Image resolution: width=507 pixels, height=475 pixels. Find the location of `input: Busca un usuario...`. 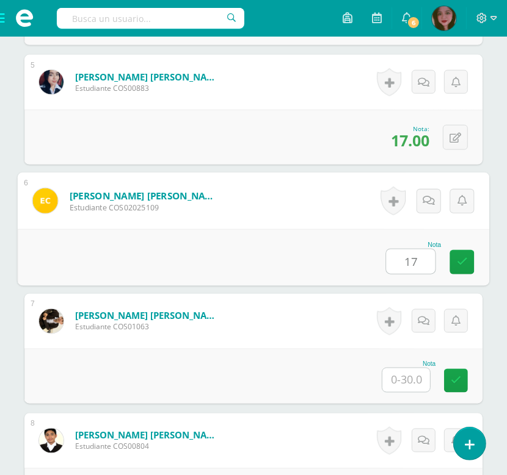

input: Busca un usuario... is located at coordinates (150, 18).